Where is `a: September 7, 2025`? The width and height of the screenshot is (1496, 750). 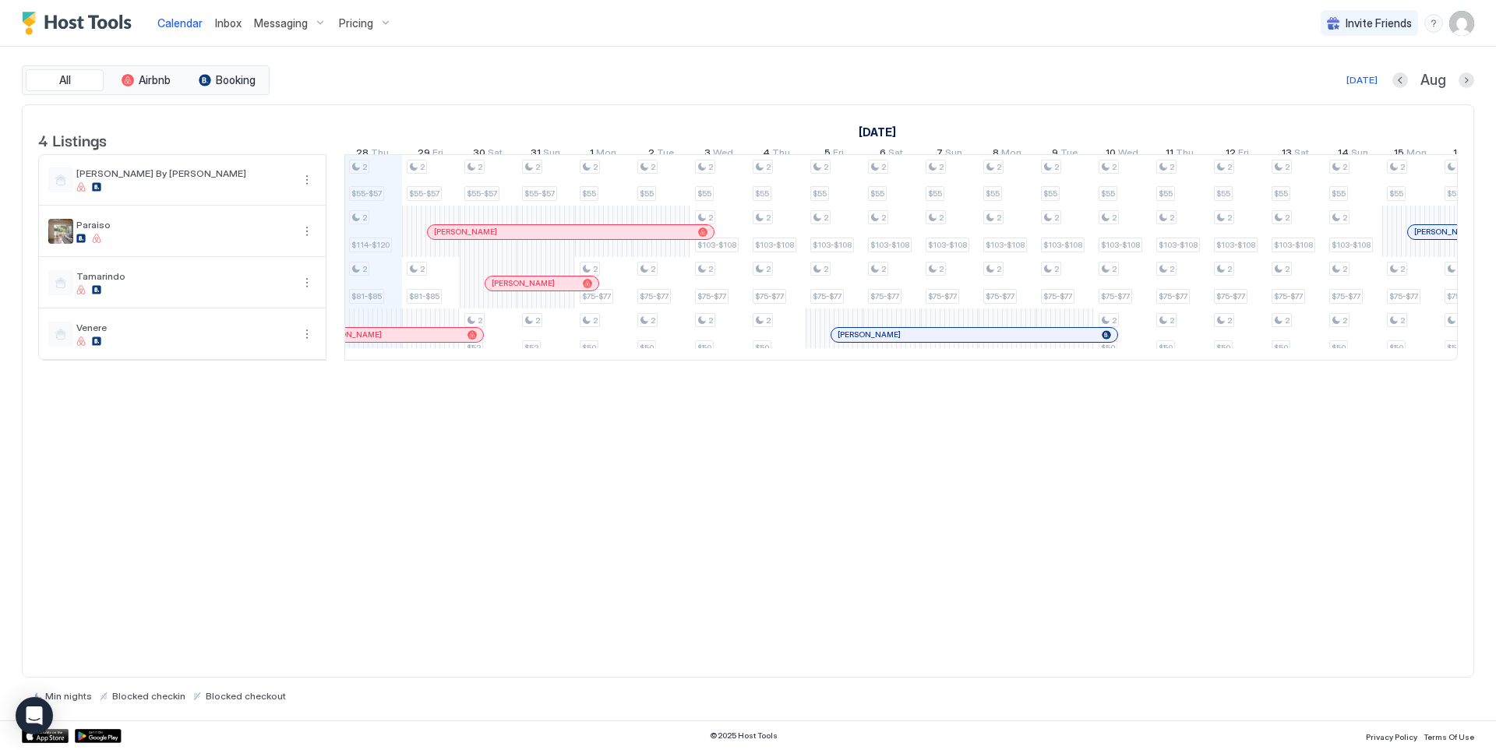
a: September 7, 2025 is located at coordinates (949, 154).